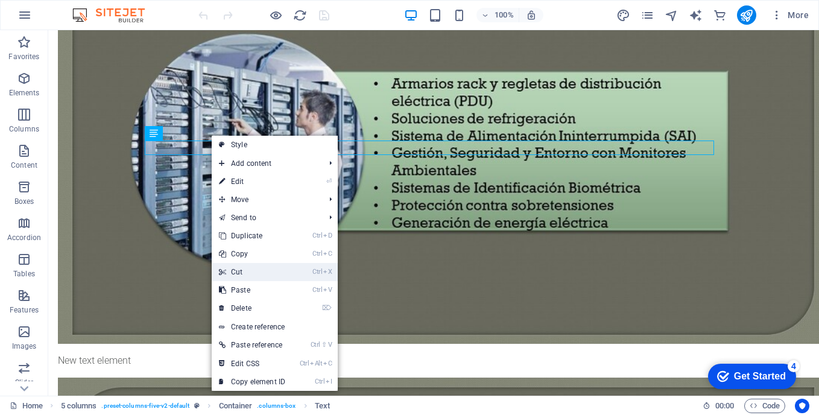  I want to click on button: 100%, so click(498, 15).